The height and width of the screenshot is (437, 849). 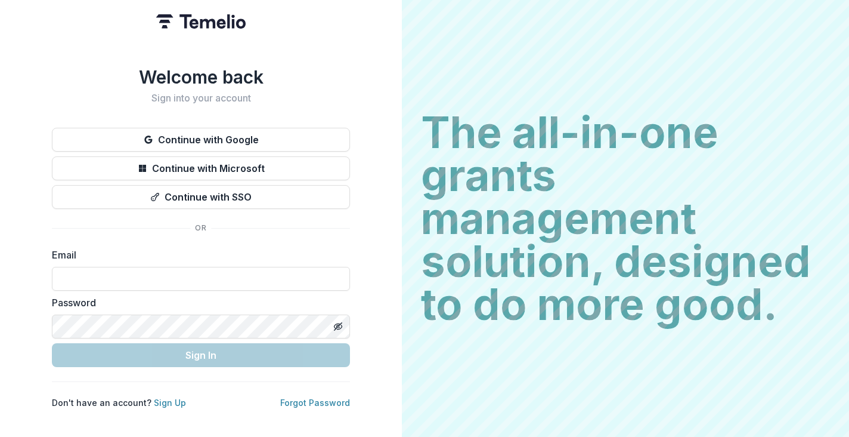 What do you see at coordinates (170, 402) in the screenshot?
I see `a: Sign Up` at bounding box center [170, 402].